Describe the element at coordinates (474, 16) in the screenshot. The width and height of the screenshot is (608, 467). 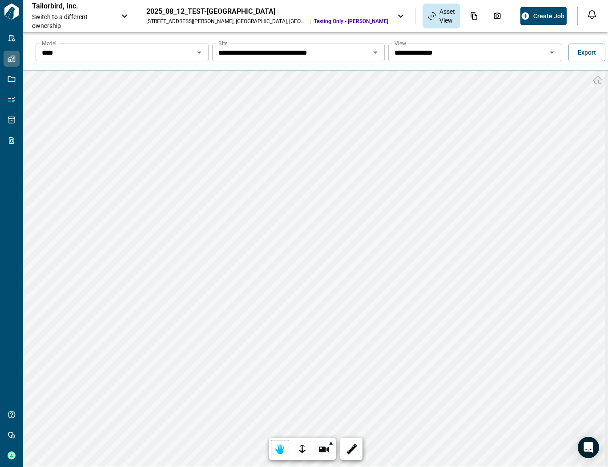
I see `div: Documents` at that location.